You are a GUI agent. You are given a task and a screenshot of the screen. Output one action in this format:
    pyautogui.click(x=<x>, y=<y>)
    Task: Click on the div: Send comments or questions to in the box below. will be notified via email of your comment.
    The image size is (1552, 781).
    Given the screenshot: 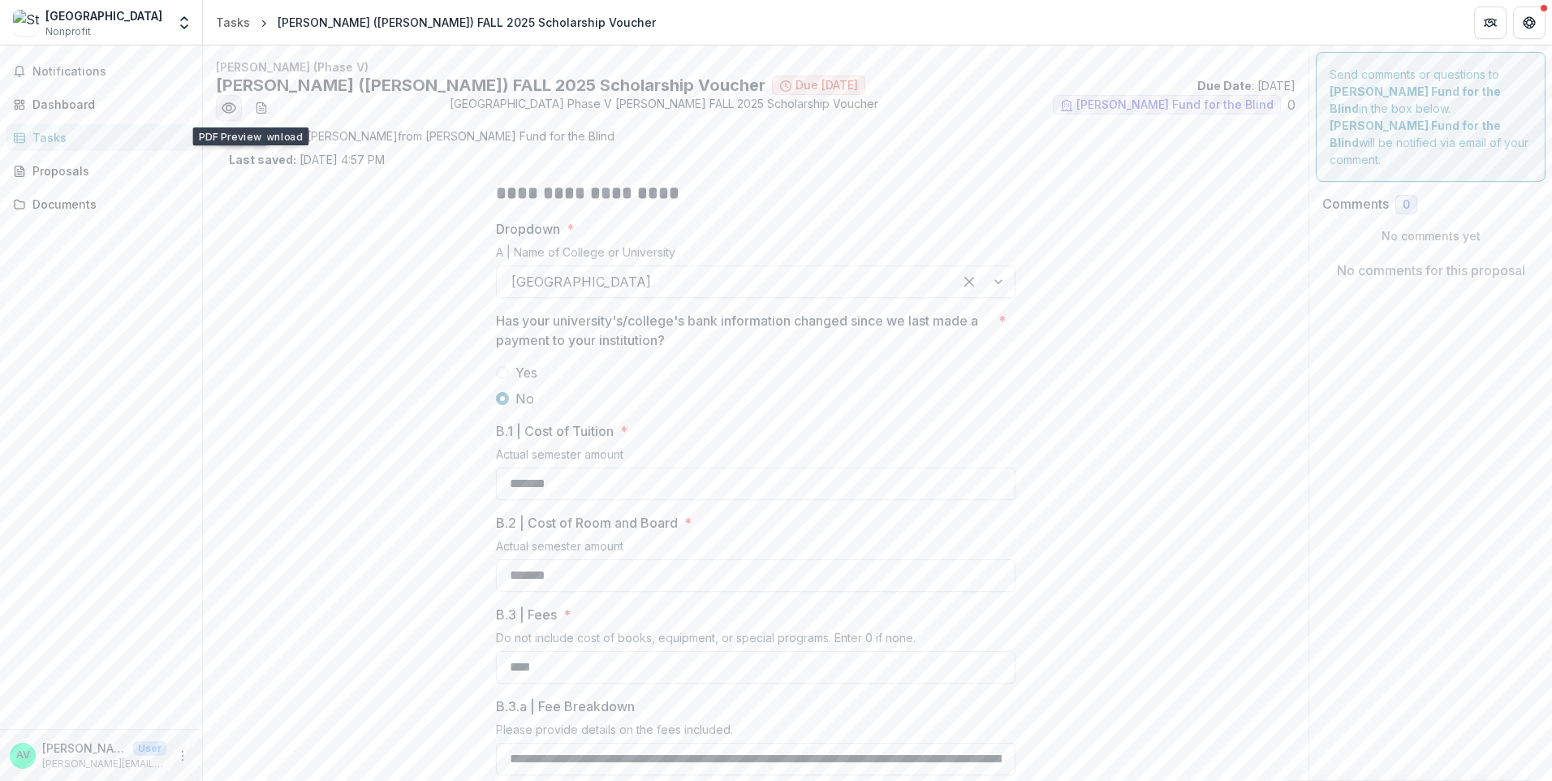 What is the action you would take?
    pyautogui.click(x=1430, y=117)
    